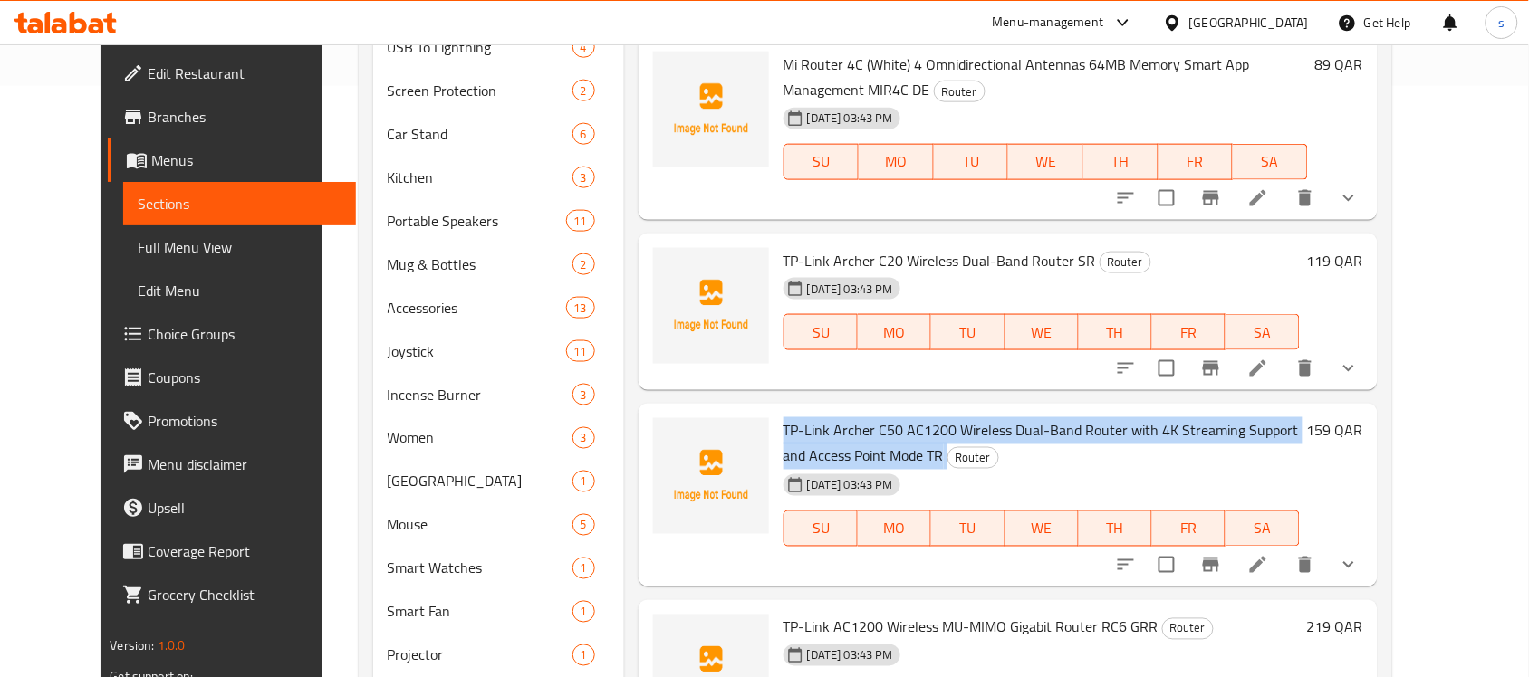 Image resolution: width=1529 pixels, height=677 pixels. I want to click on span: 5, so click(583, 525).